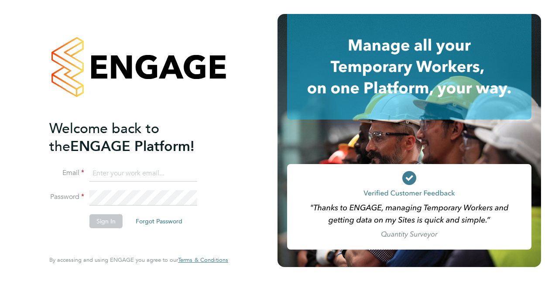  I want to click on span: By accessing and using ENGAGE you agree to our, so click(139, 260).